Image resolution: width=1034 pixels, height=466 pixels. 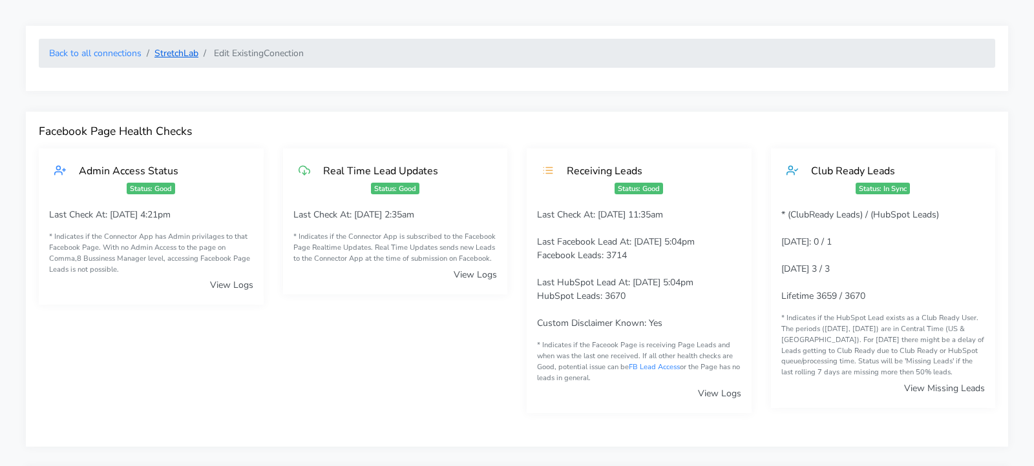 I want to click on span: HubSpot Leads: 3670, so click(x=581, y=296).